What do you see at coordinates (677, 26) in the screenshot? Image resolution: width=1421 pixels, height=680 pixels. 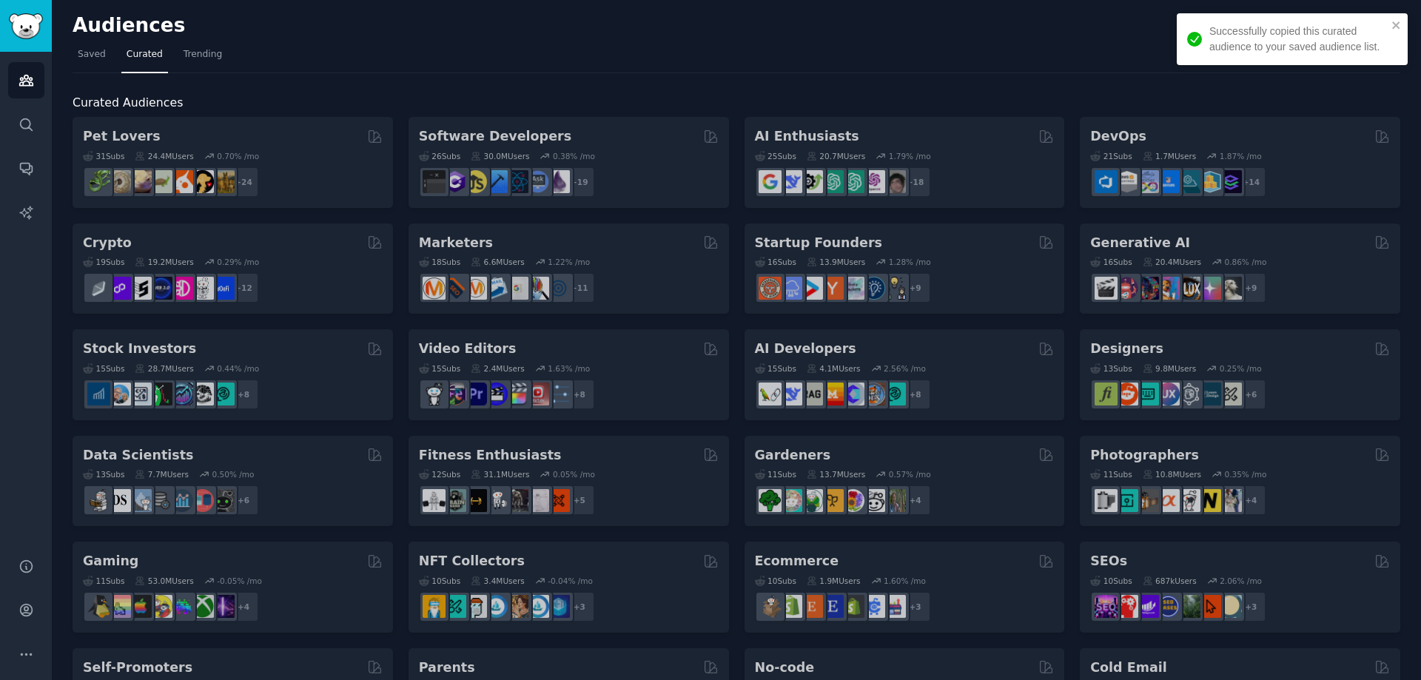 I see `h2: Audiences` at bounding box center [677, 26].